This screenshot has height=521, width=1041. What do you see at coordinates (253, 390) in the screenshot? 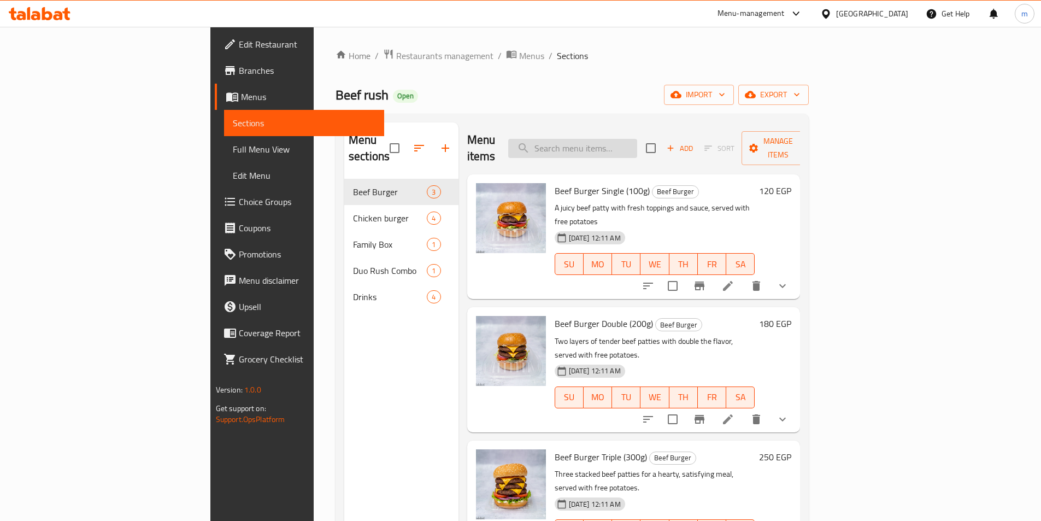
I see `span: 1.0.0` at bounding box center [253, 390].